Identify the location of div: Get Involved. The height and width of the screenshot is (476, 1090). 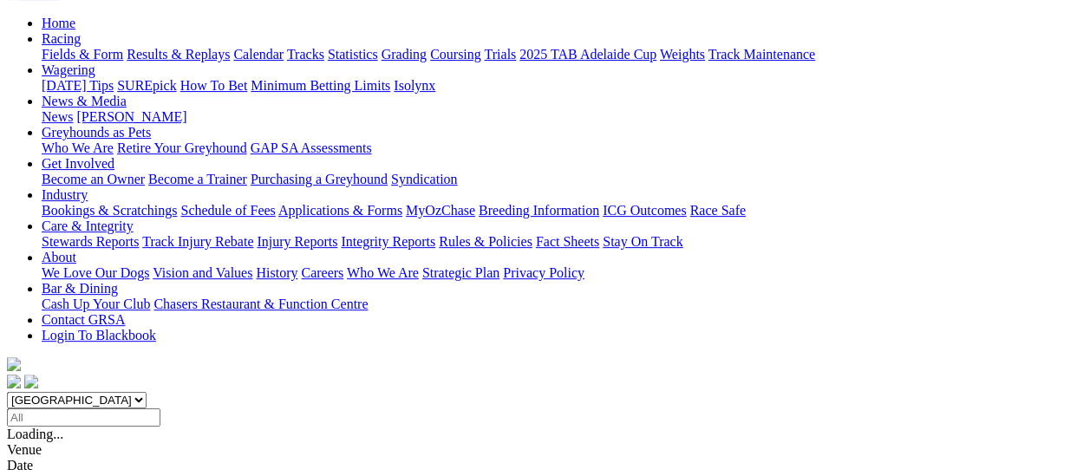
(562, 179).